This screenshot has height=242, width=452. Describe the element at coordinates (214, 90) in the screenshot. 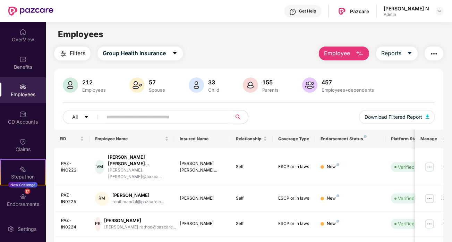

I see `div: Child` at that location.